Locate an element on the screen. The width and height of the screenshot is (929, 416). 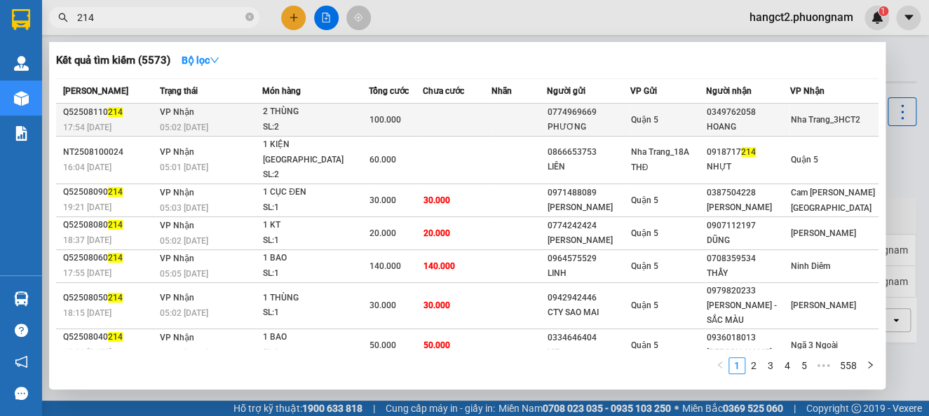
a: 3 is located at coordinates (771, 366).